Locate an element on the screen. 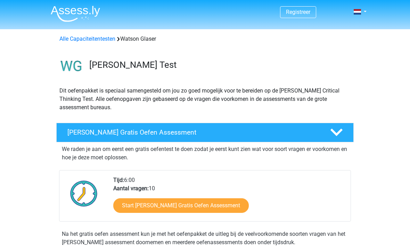 The image size is (410, 248). a: Registreer is located at coordinates (298, 12).